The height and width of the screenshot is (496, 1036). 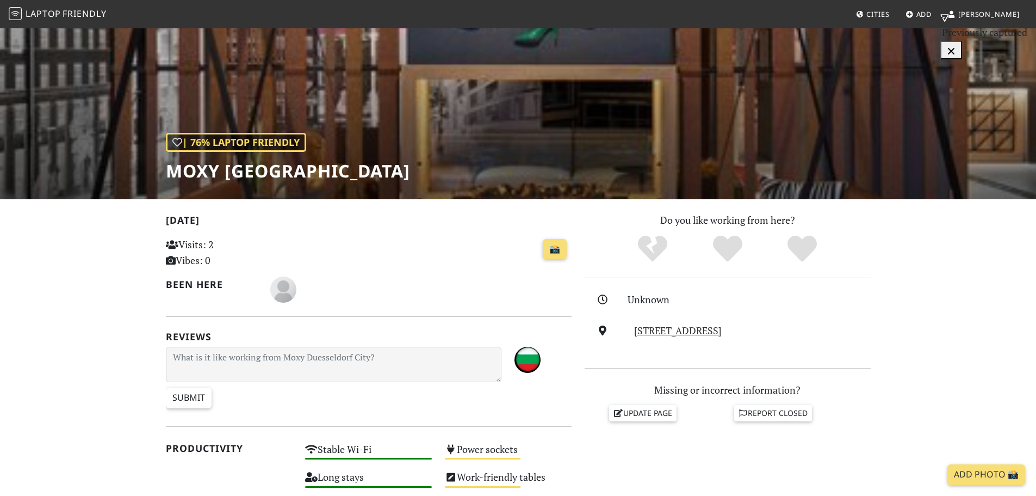 I want to click on h2: Been here, so click(x=212, y=284).